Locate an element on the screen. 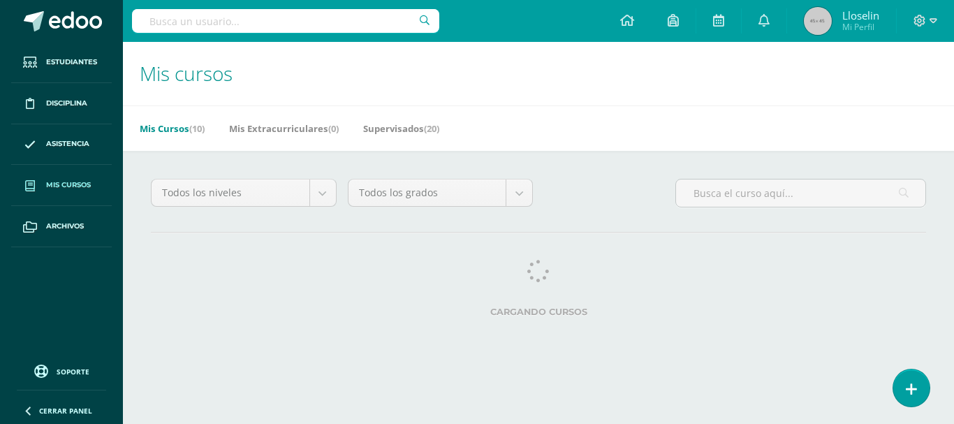  a: Soporte is located at coordinates (61, 370).